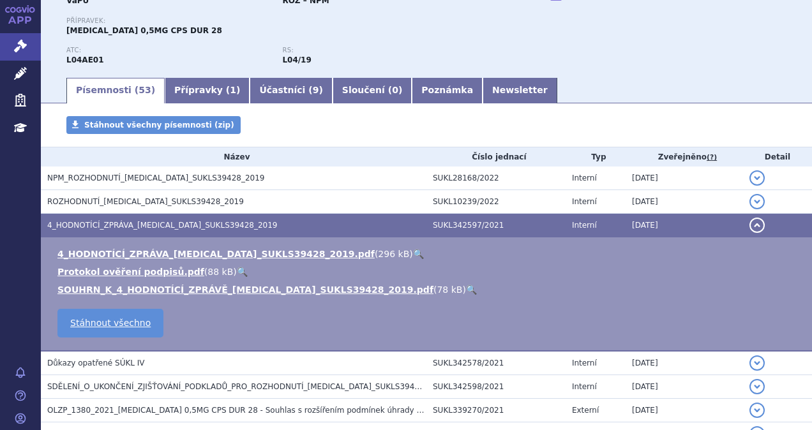 The image size is (812, 430). Describe the element at coordinates (520, 91) in the screenshot. I see `a: Newsletter` at that location.